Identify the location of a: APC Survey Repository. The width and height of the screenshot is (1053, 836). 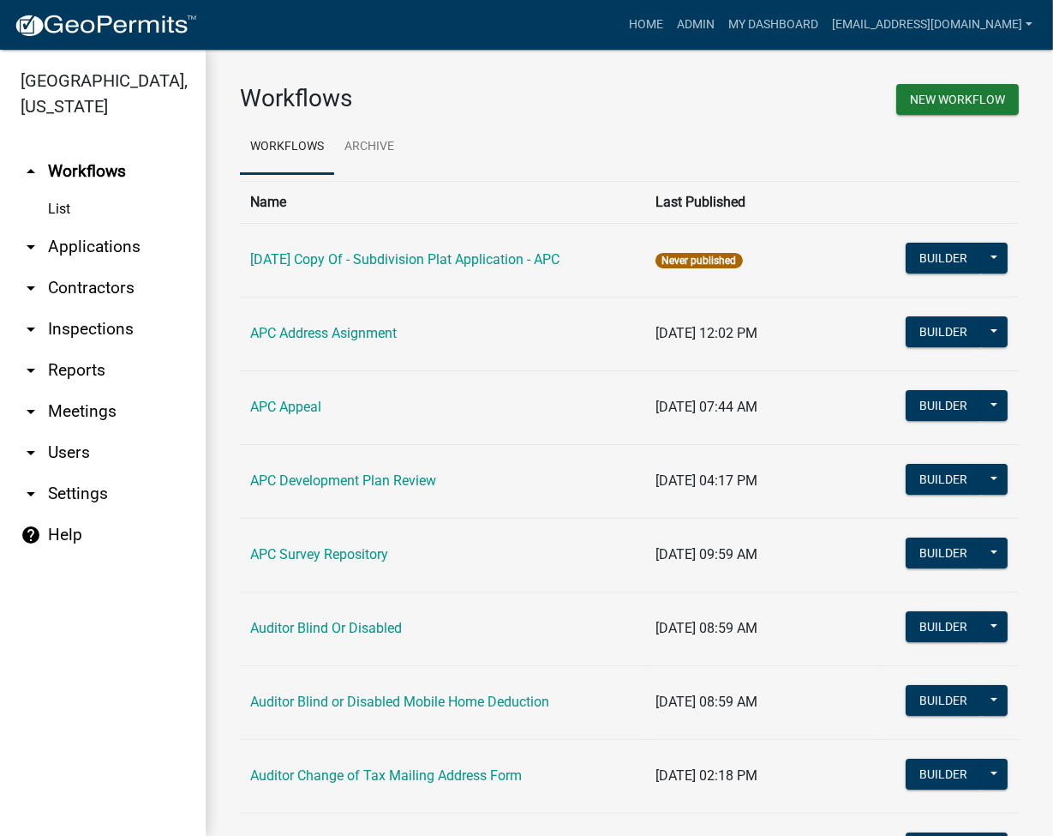
(319, 554).